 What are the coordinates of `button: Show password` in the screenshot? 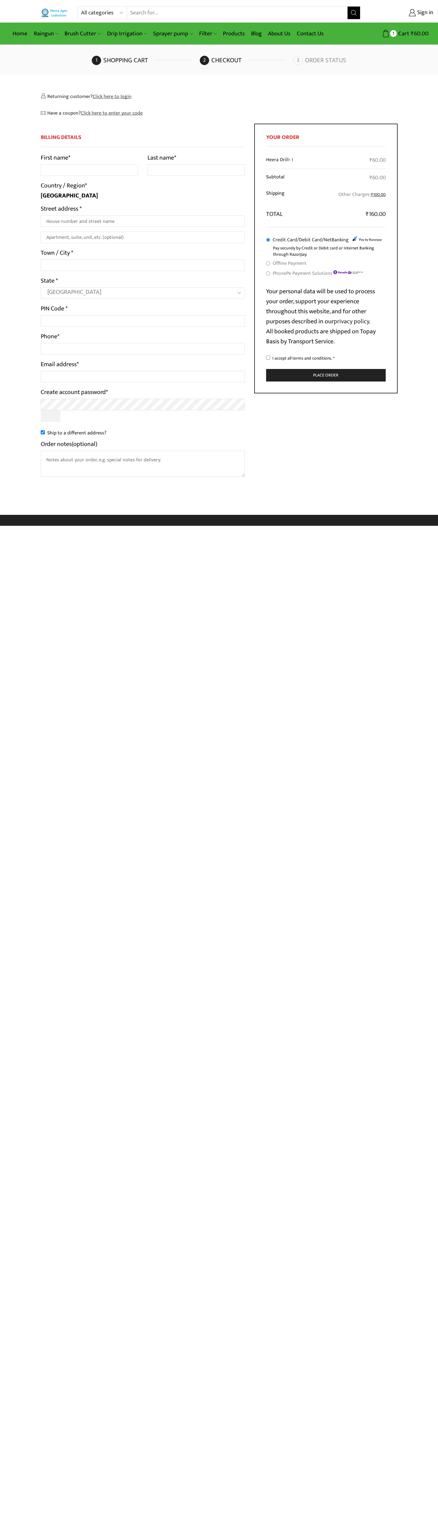 It's located at (51, 416).